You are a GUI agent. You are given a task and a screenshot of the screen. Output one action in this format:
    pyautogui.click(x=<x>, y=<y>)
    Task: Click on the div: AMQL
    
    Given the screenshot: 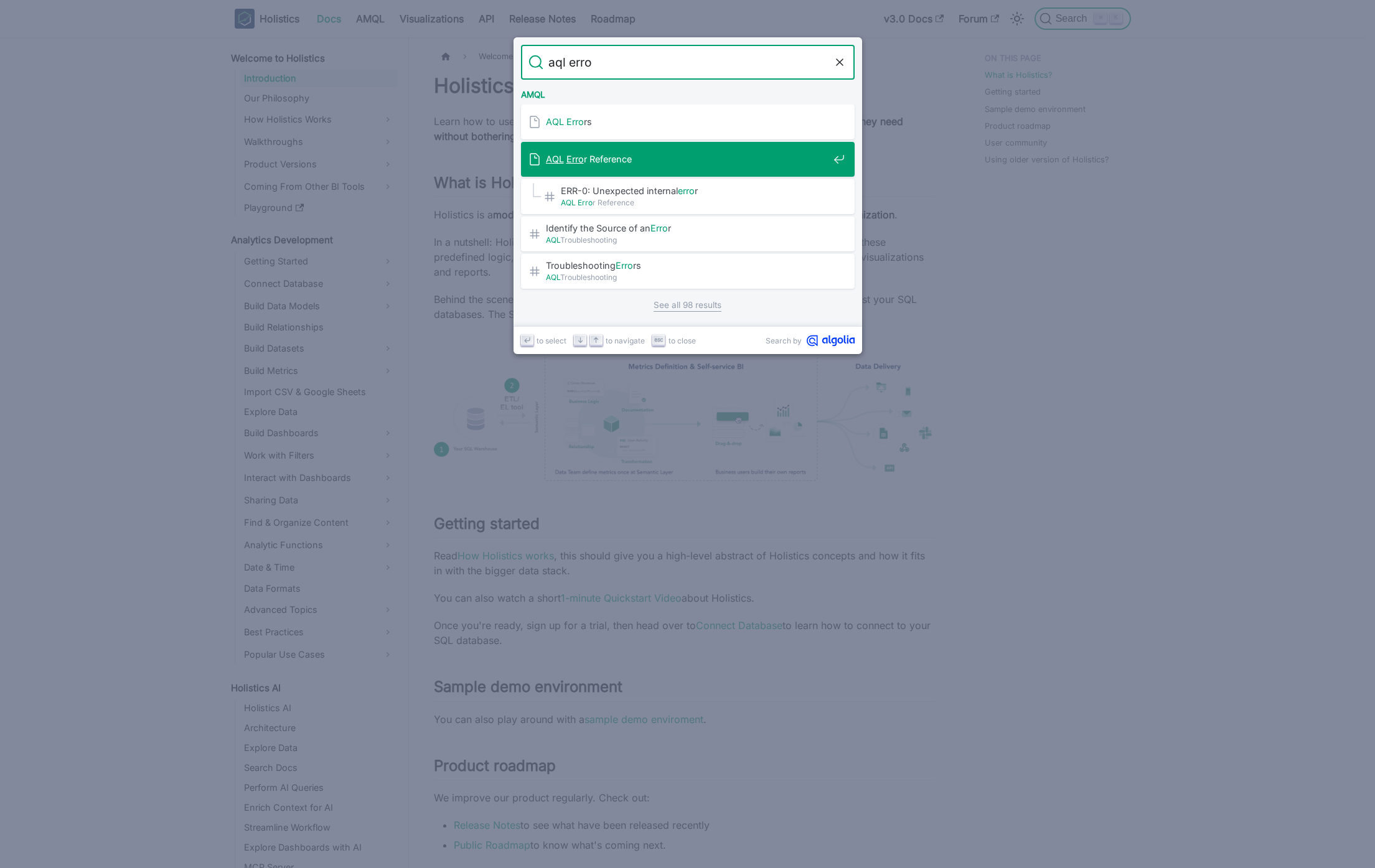 What is the action you would take?
    pyautogui.click(x=688, y=92)
    